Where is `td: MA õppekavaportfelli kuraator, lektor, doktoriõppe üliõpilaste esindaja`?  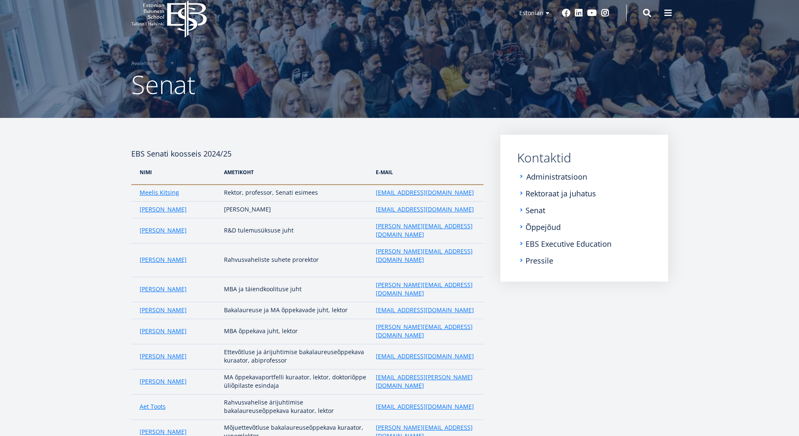
td: MA õppekavaportfelli kuraator, lektor, doktoriõppe üliõpilaste esindaja is located at coordinates (296, 382).